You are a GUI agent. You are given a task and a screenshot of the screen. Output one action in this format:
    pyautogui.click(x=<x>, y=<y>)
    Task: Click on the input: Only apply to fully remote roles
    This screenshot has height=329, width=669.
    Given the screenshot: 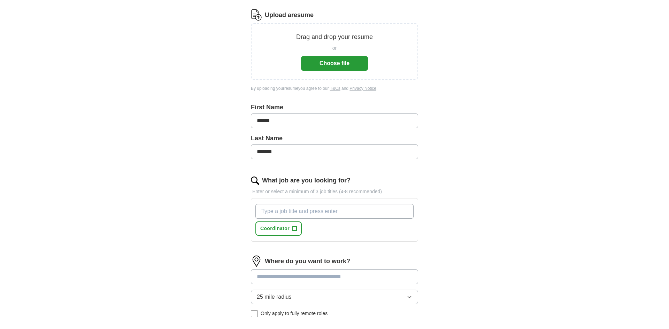 What is the action you would take?
    pyautogui.click(x=254, y=314)
    